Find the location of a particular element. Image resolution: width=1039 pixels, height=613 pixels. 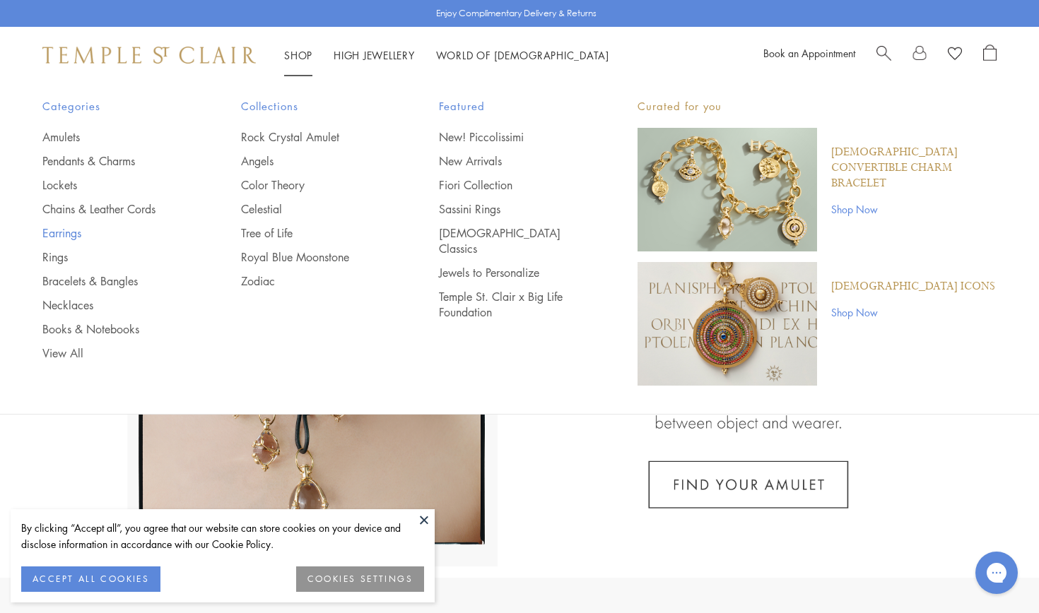

a: Bracelets & Bangles is located at coordinates (113, 281).